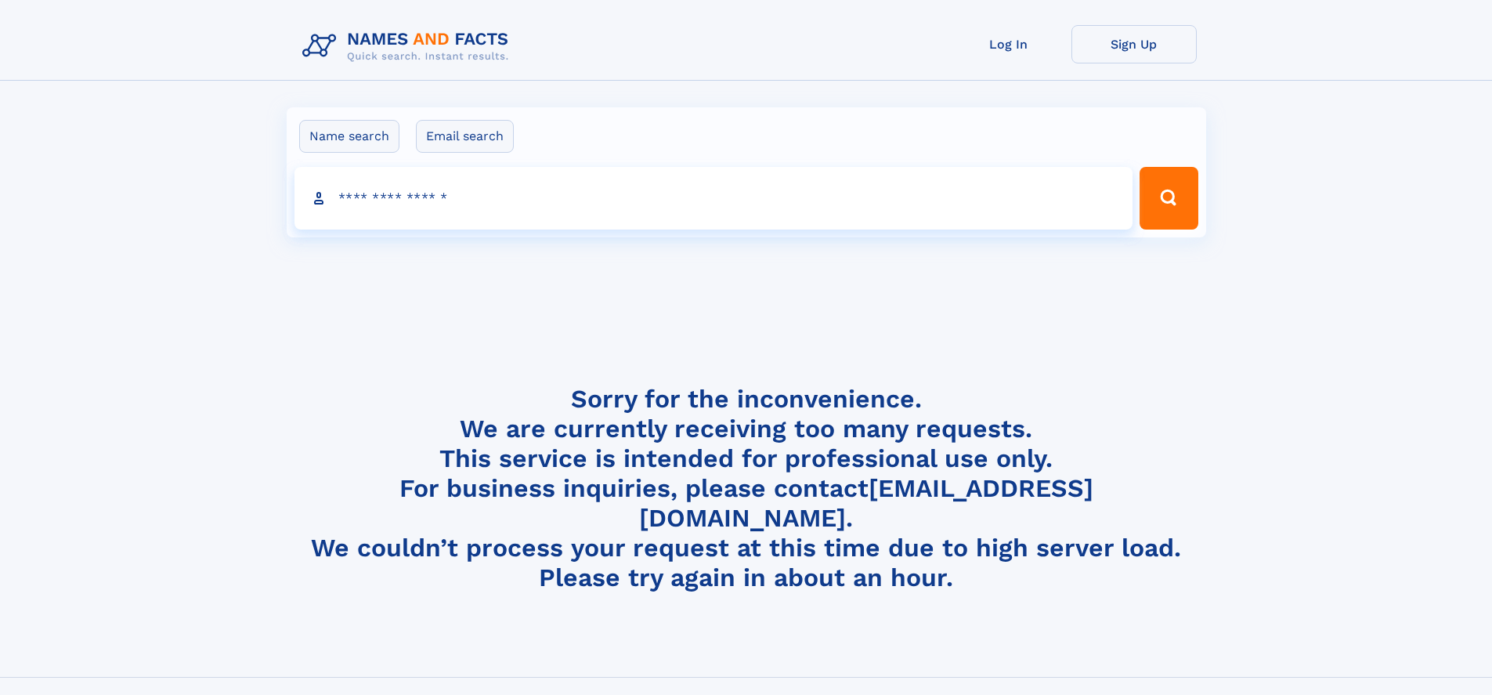 This screenshot has height=695, width=1492. Describe the element at coordinates (349, 136) in the screenshot. I see `label: Name search` at that location.